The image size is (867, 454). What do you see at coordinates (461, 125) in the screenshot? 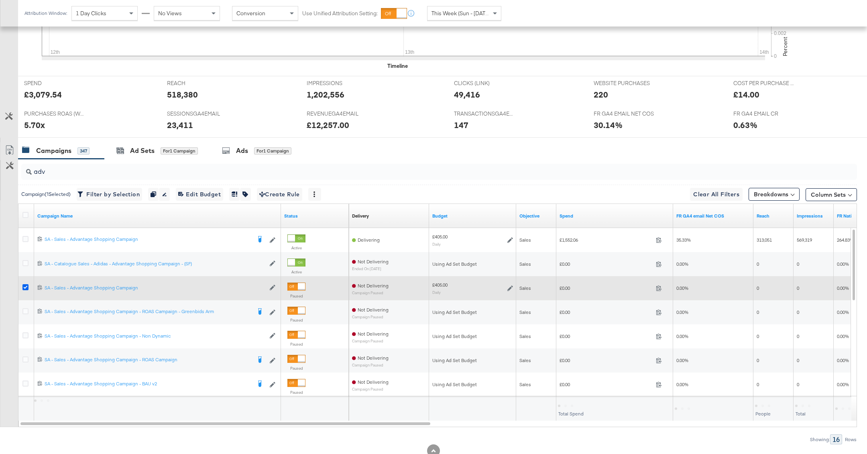
I see `div: 147` at bounding box center [461, 125].